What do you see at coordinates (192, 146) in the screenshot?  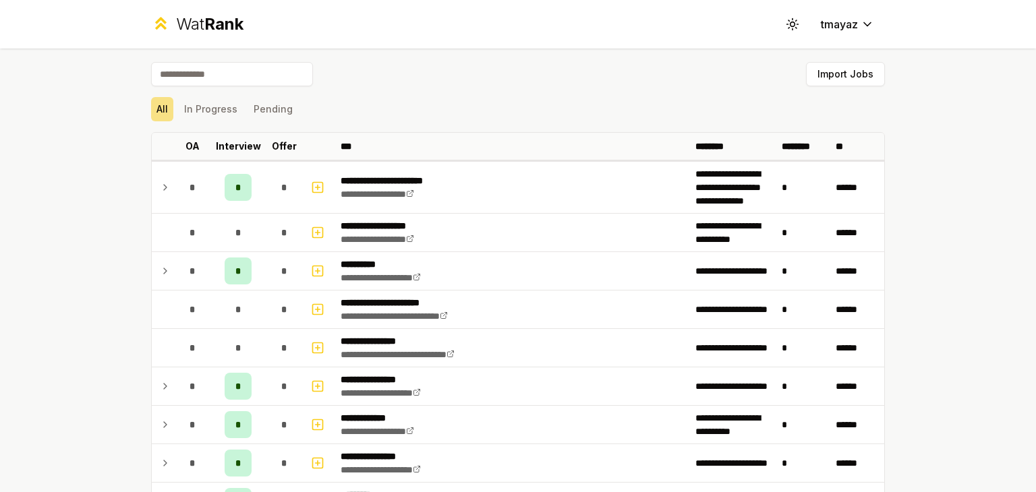 I see `p: OA` at bounding box center [192, 146].